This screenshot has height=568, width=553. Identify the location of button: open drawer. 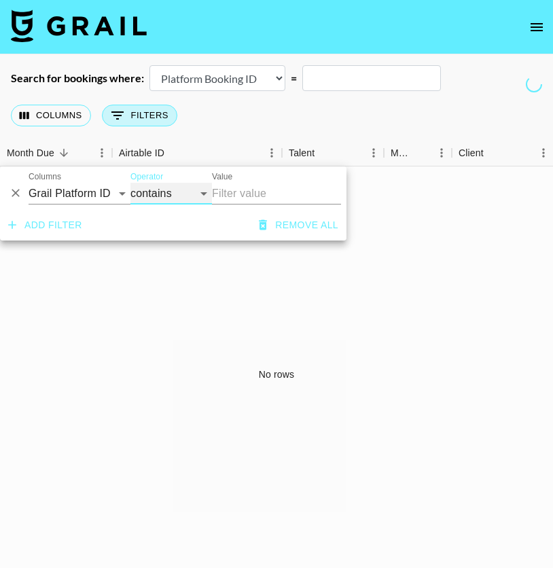
(537, 27).